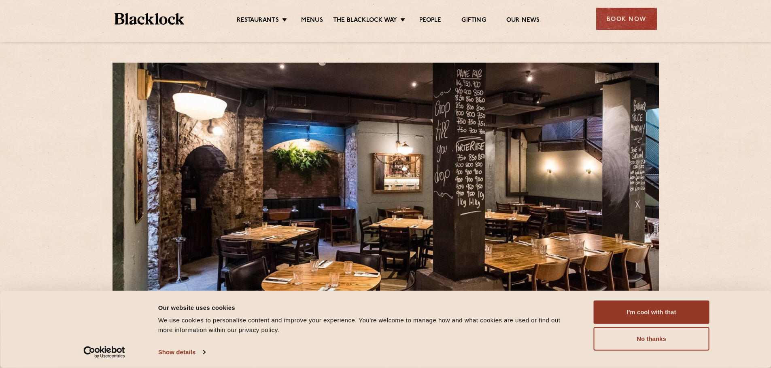 This screenshot has height=368, width=771. What do you see at coordinates (366, 326) in the screenshot?
I see `div: We use cookies to personalise content and improve your experience. You're welcome to manage how a...` at bounding box center [366, 326].